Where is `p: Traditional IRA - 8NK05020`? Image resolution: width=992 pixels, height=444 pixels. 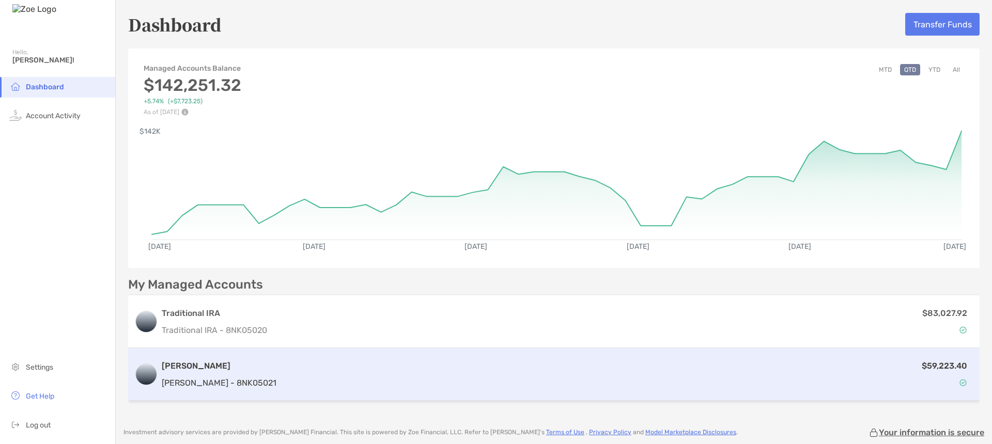
p: Traditional IRA - 8NK05020 is located at coordinates (214, 330).